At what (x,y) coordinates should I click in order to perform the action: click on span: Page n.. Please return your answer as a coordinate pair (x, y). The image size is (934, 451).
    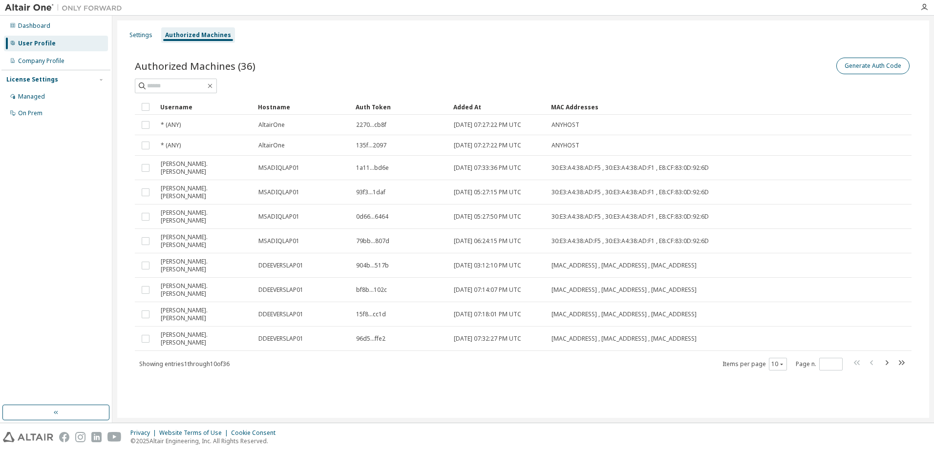
    Looking at the image, I should click on (819, 364).